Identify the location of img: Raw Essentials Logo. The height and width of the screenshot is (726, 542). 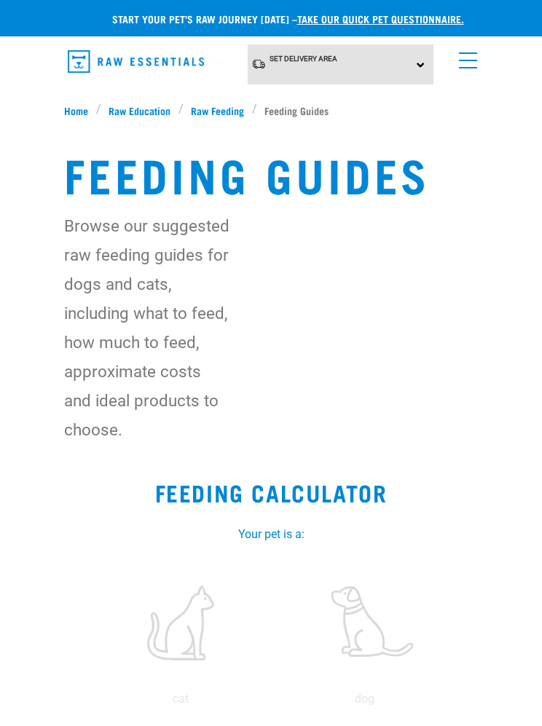
(136, 61).